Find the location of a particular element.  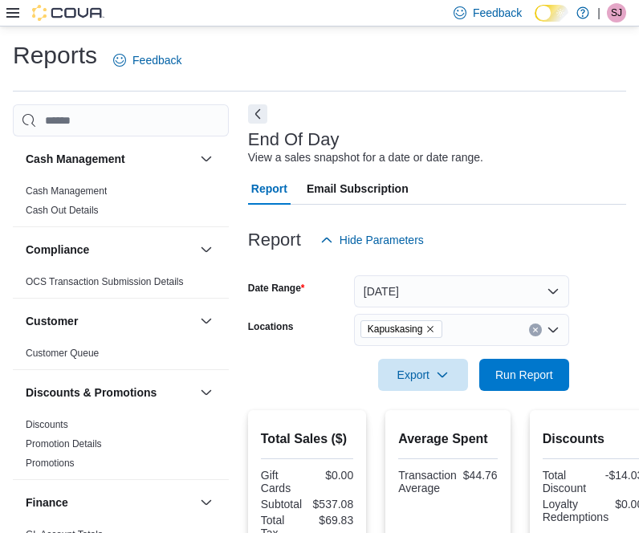

h3: Cash Management is located at coordinates (75, 159).